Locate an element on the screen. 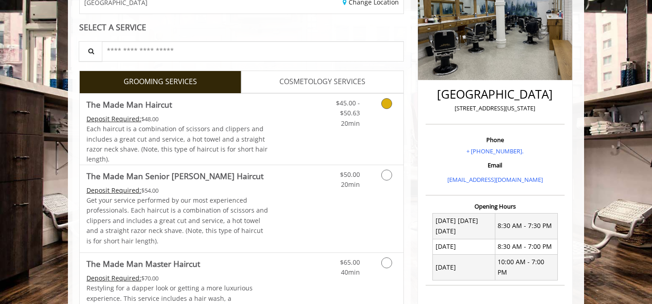  span: Each haircut is a combination of scissors and clippers and includes a great cut and service, a ho... is located at coordinates (177, 144).